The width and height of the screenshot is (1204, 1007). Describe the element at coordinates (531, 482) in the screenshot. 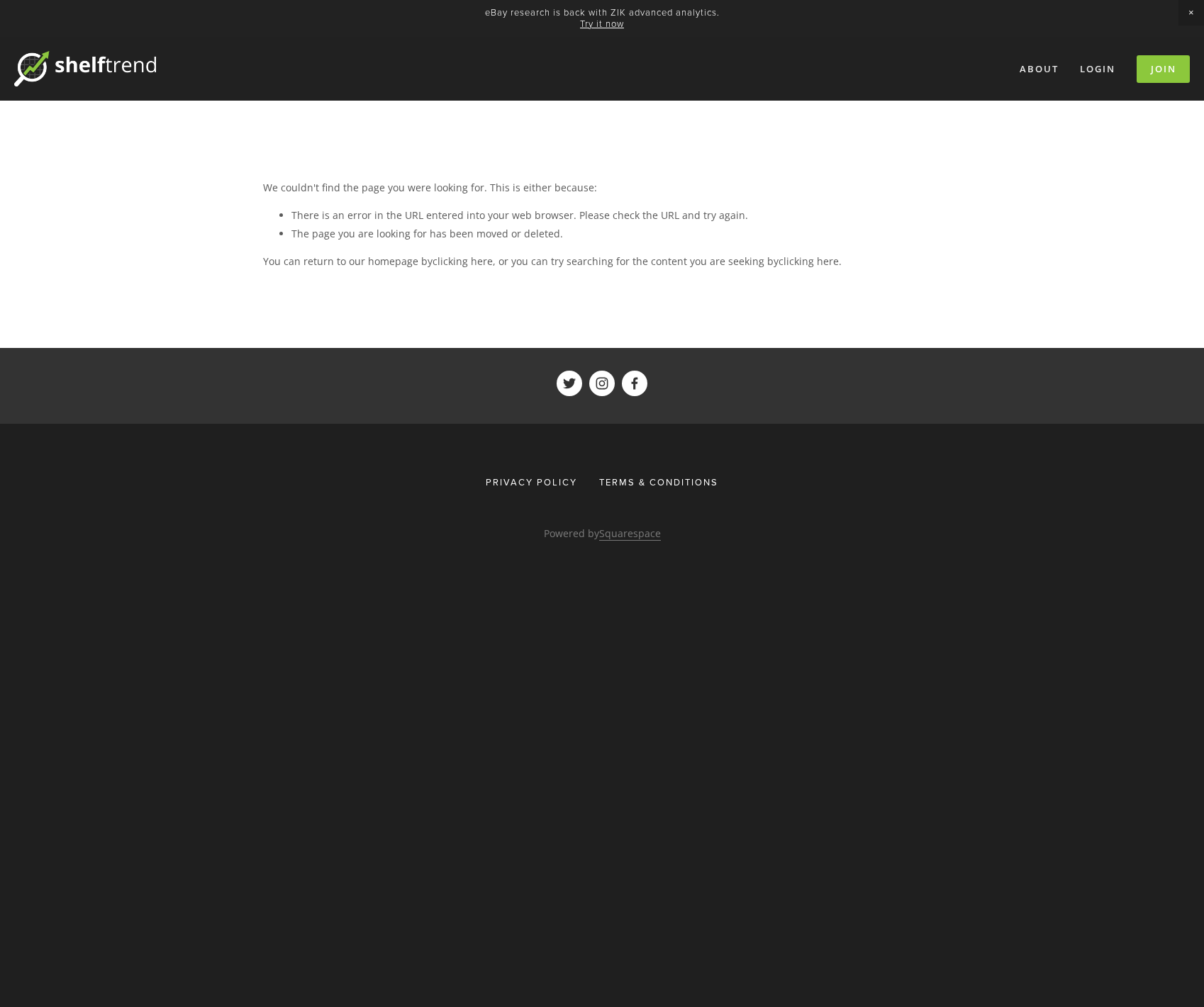

I see `span: Privacy Policy` at that location.